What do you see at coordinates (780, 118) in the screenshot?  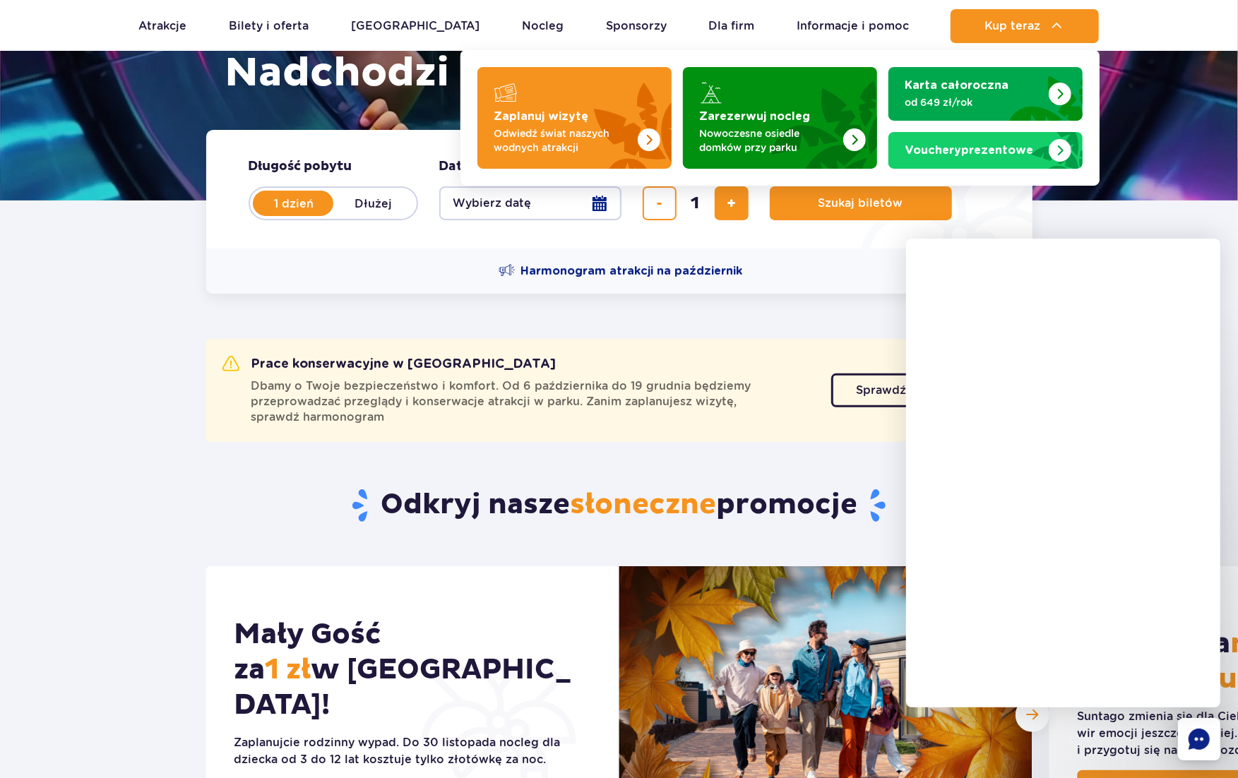 I see `a: Zarezerwuj nocleg` at bounding box center [780, 118].